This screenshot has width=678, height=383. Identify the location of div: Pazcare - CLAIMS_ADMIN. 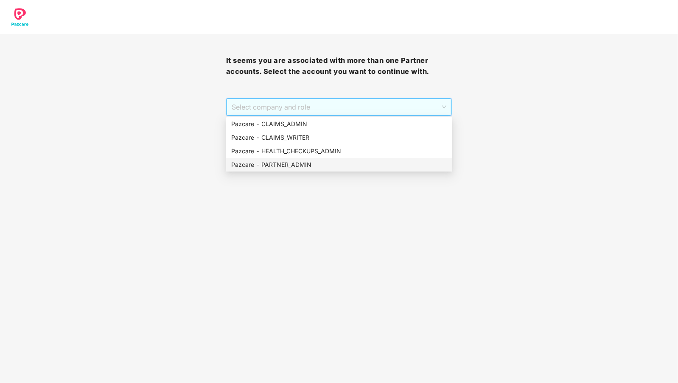
(339, 124).